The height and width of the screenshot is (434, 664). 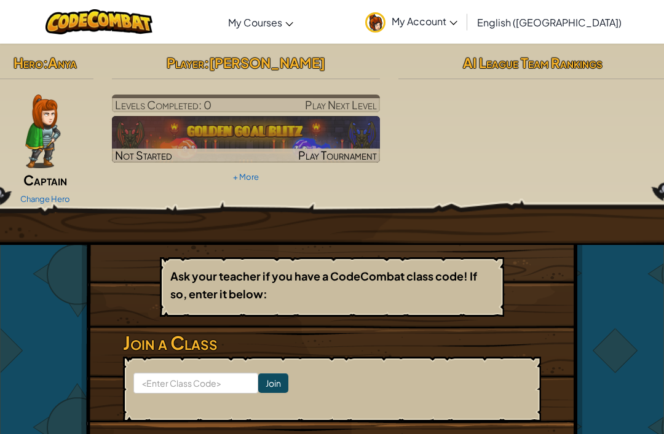 What do you see at coordinates (411, 22) in the screenshot?
I see `a: My Account` at bounding box center [411, 22].